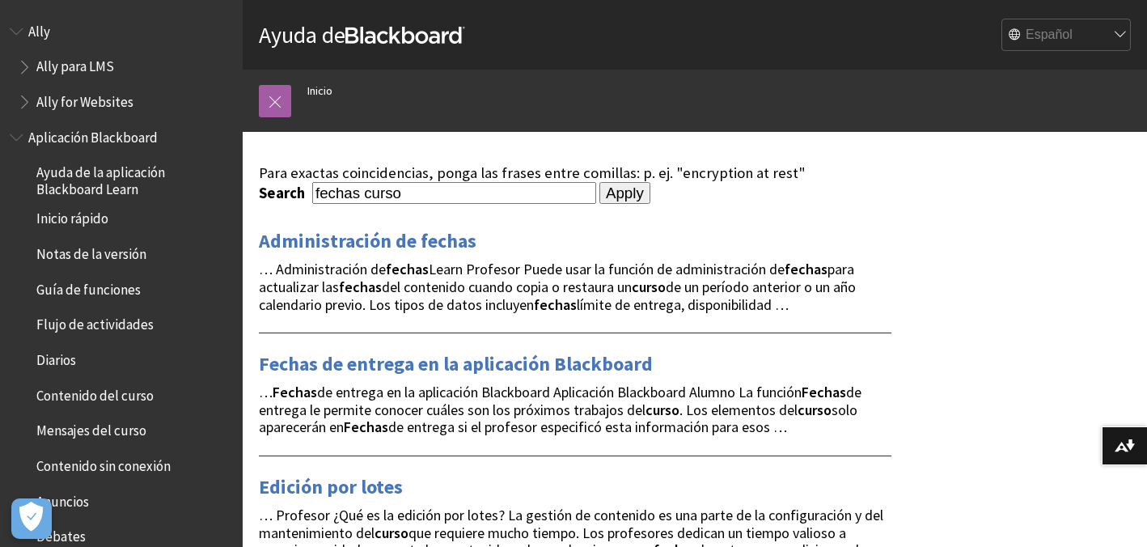 This screenshot has height=547, width=1147. Describe the element at coordinates (95, 322) in the screenshot. I see `span: Flujo de actividades` at that location.